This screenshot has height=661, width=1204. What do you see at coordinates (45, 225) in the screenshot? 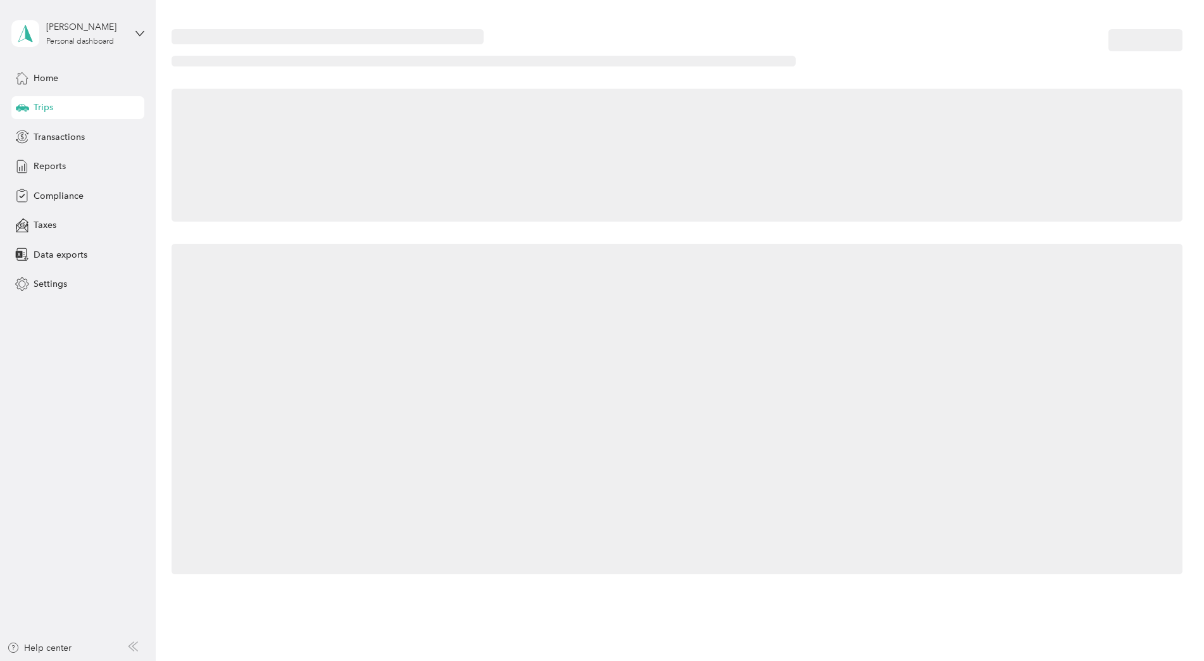
I see `span: Taxes` at bounding box center [45, 225].